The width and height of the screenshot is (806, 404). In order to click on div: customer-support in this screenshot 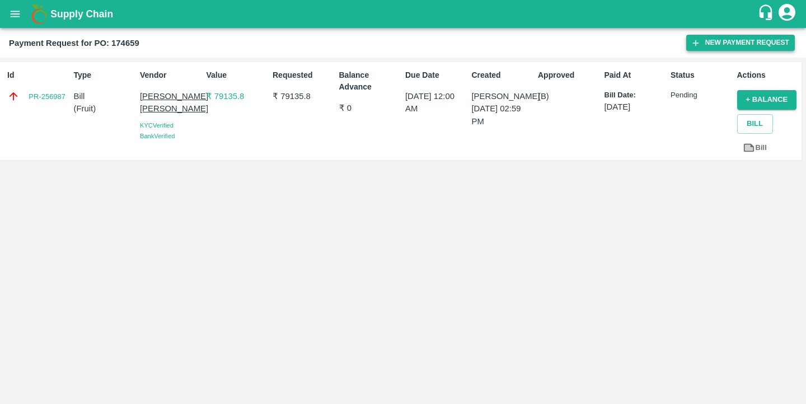, I will do `click(767, 14)`.